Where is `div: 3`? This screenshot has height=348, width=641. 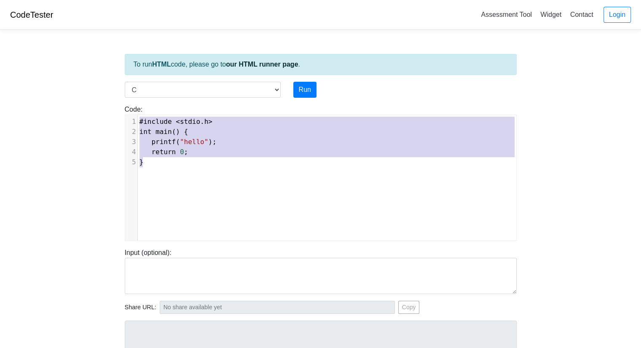
div: 3 is located at coordinates (131, 142).